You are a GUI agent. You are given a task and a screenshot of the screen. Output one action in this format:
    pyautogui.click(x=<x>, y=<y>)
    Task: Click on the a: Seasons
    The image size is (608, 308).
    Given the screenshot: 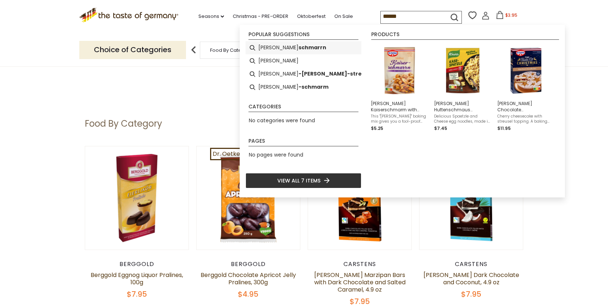 What is the action you would take?
    pyautogui.click(x=211, y=16)
    